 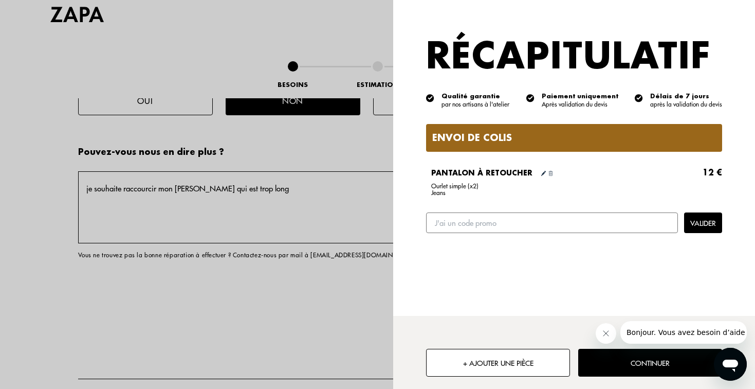 I want to click on span: 12 €, so click(x=713, y=173).